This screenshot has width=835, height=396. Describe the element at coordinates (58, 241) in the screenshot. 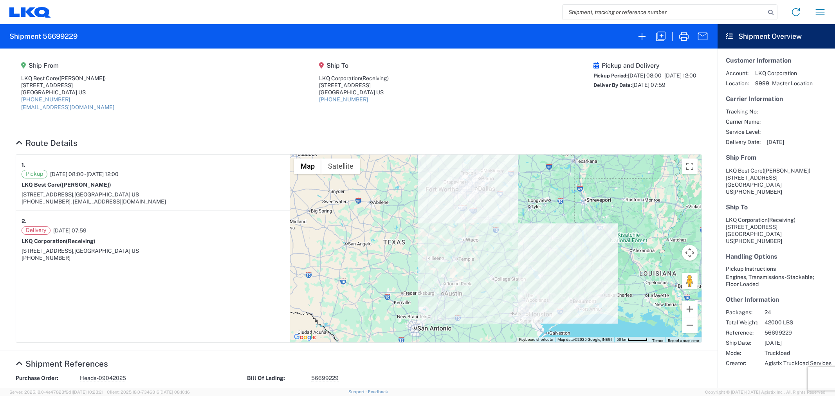

I see `strong: LKQ Corporation` at that location.